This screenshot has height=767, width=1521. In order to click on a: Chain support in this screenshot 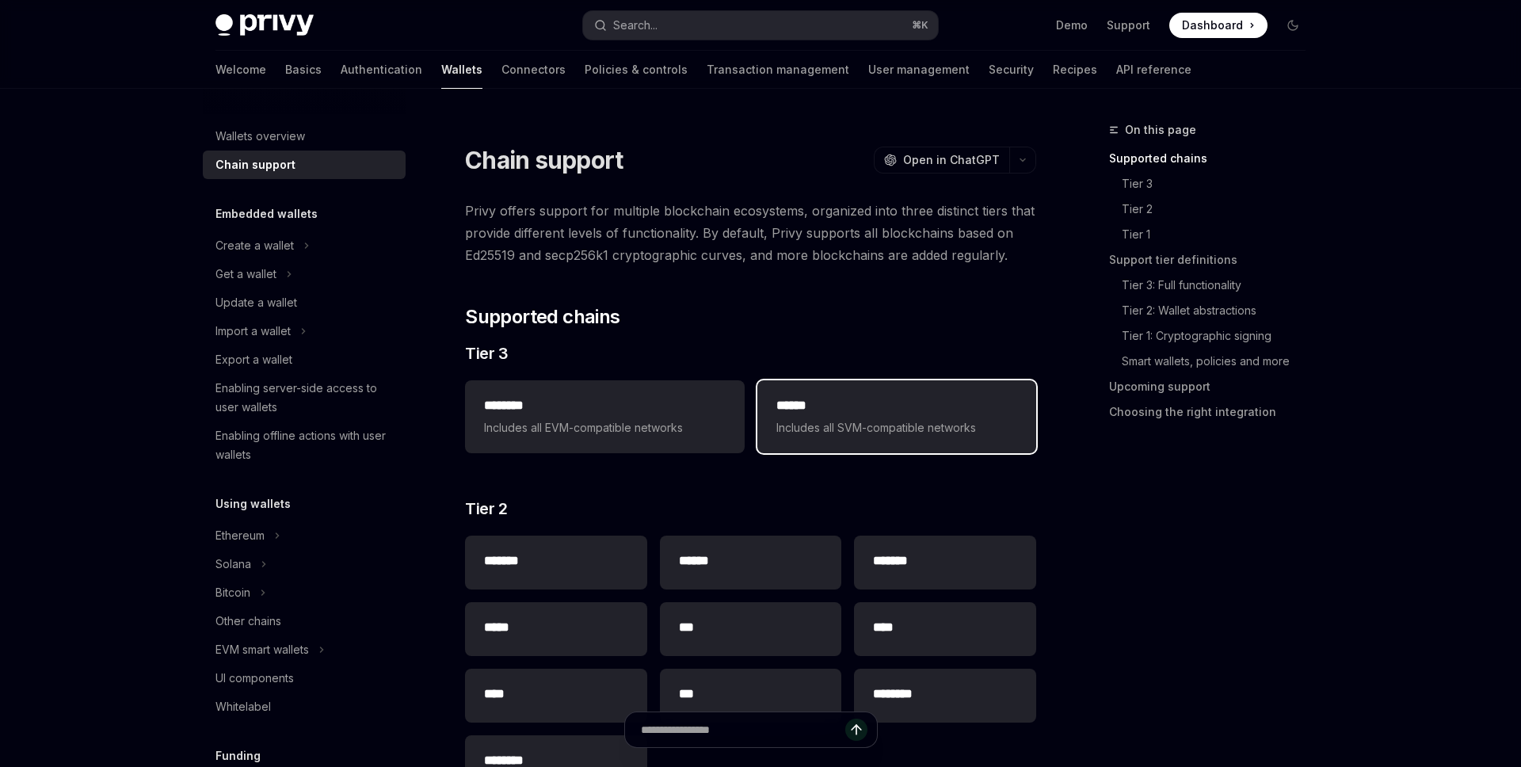, I will do `click(304, 165)`.